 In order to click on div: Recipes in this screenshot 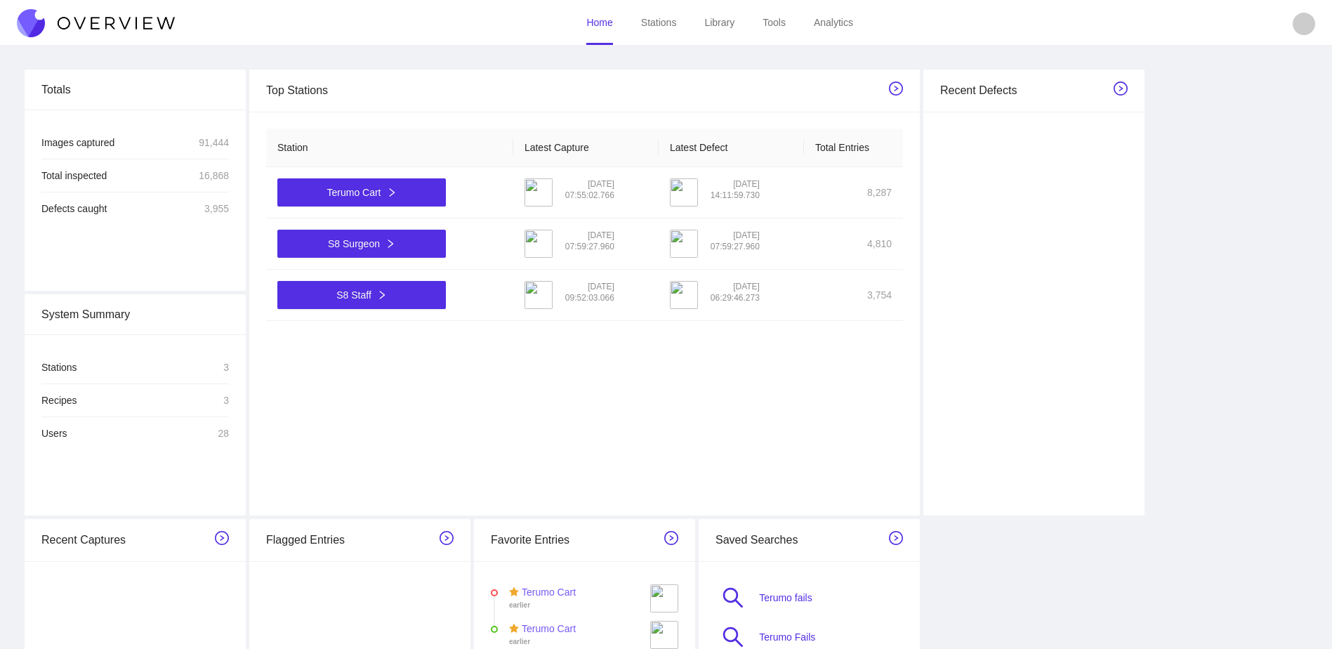, I will do `click(59, 400)`.